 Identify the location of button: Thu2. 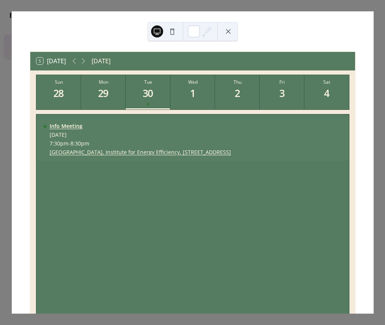
(237, 92).